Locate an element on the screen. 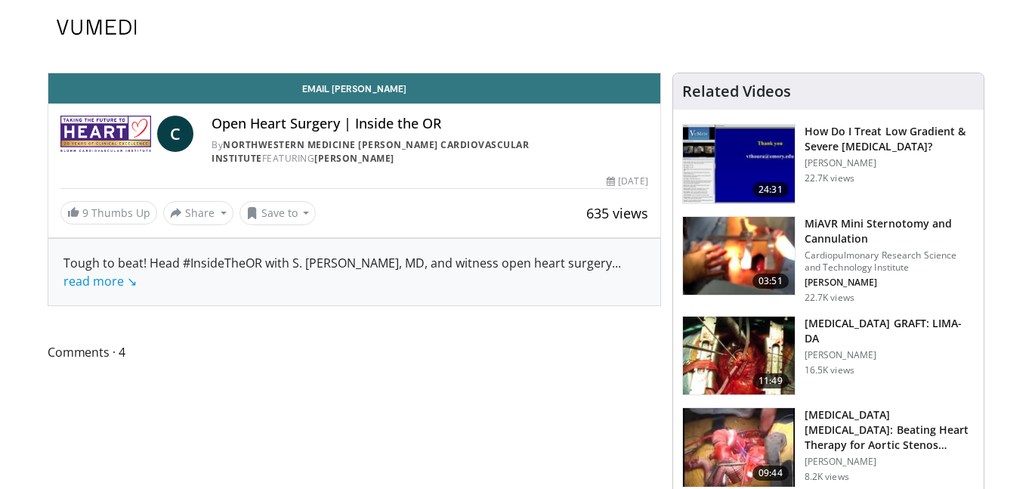  img: Northwestern Medicine Bluhm Cardiovascular Institute is located at coordinates (106, 134).